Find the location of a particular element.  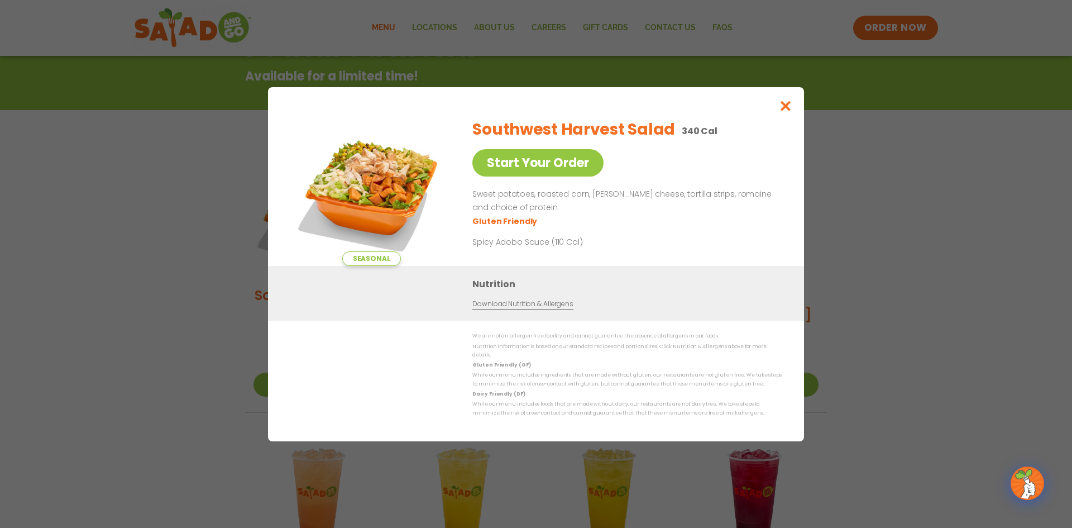

p: While our menu includes ingredients that are made without gluten, our restaurants are not gluten ... is located at coordinates (627, 379).